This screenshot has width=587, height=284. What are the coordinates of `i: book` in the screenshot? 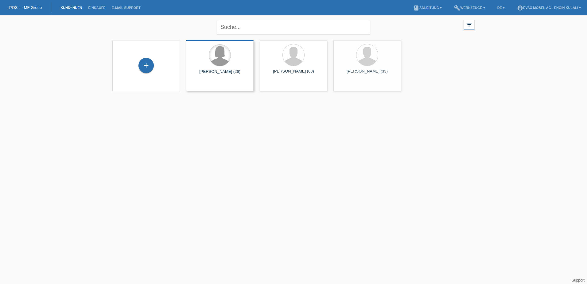 It's located at (417, 8).